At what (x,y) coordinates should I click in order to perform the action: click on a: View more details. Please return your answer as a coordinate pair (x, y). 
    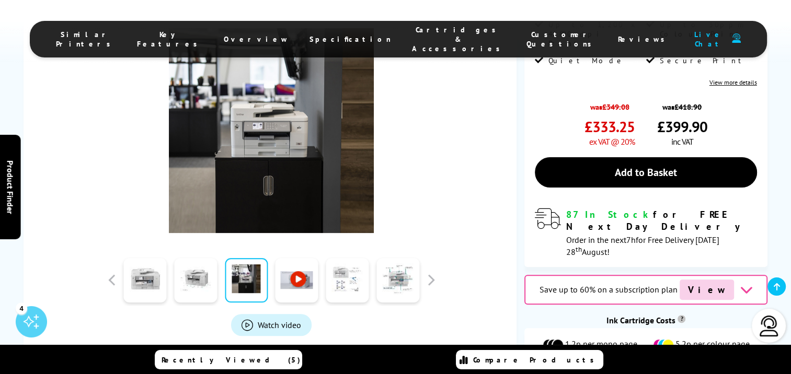
    Looking at the image, I should click on (733, 82).